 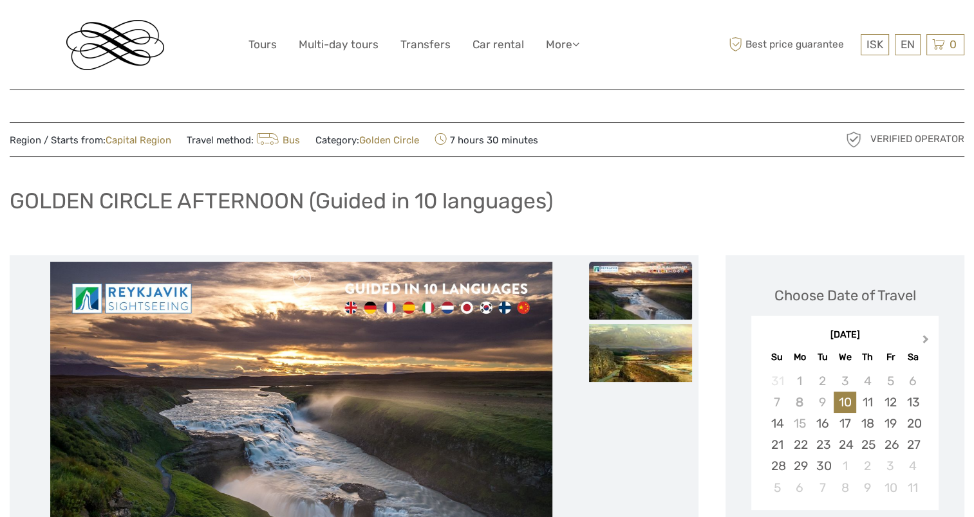 What do you see at coordinates (822, 445) in the screenshot?
I see `div: Choose Tuesday, September 23rd, 2025` at bounding box center [822, 445].